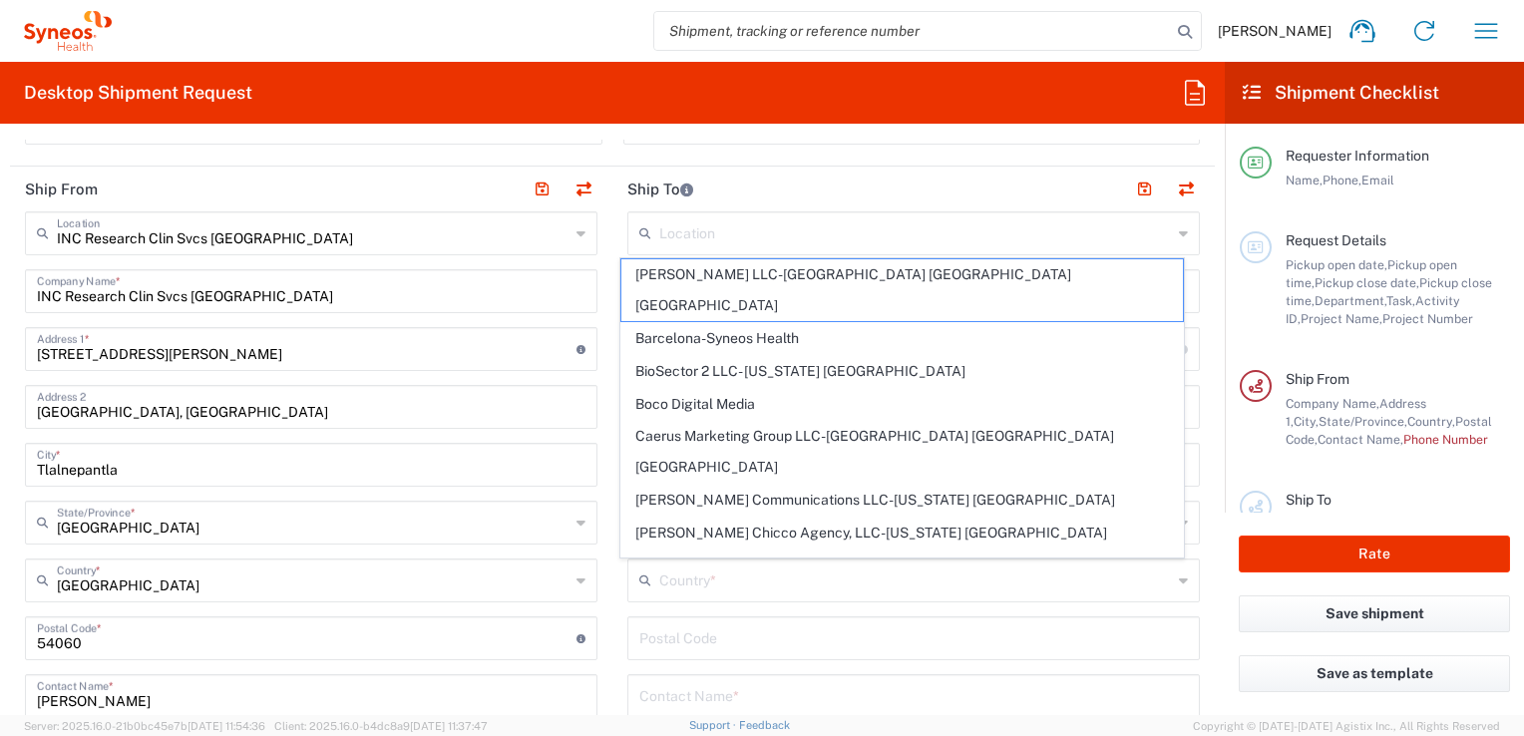 This screenshot has width=1524, height=736. Describe the element at coordinates (1431, 421) in the screenshot. I see `span: Country,` at that location.